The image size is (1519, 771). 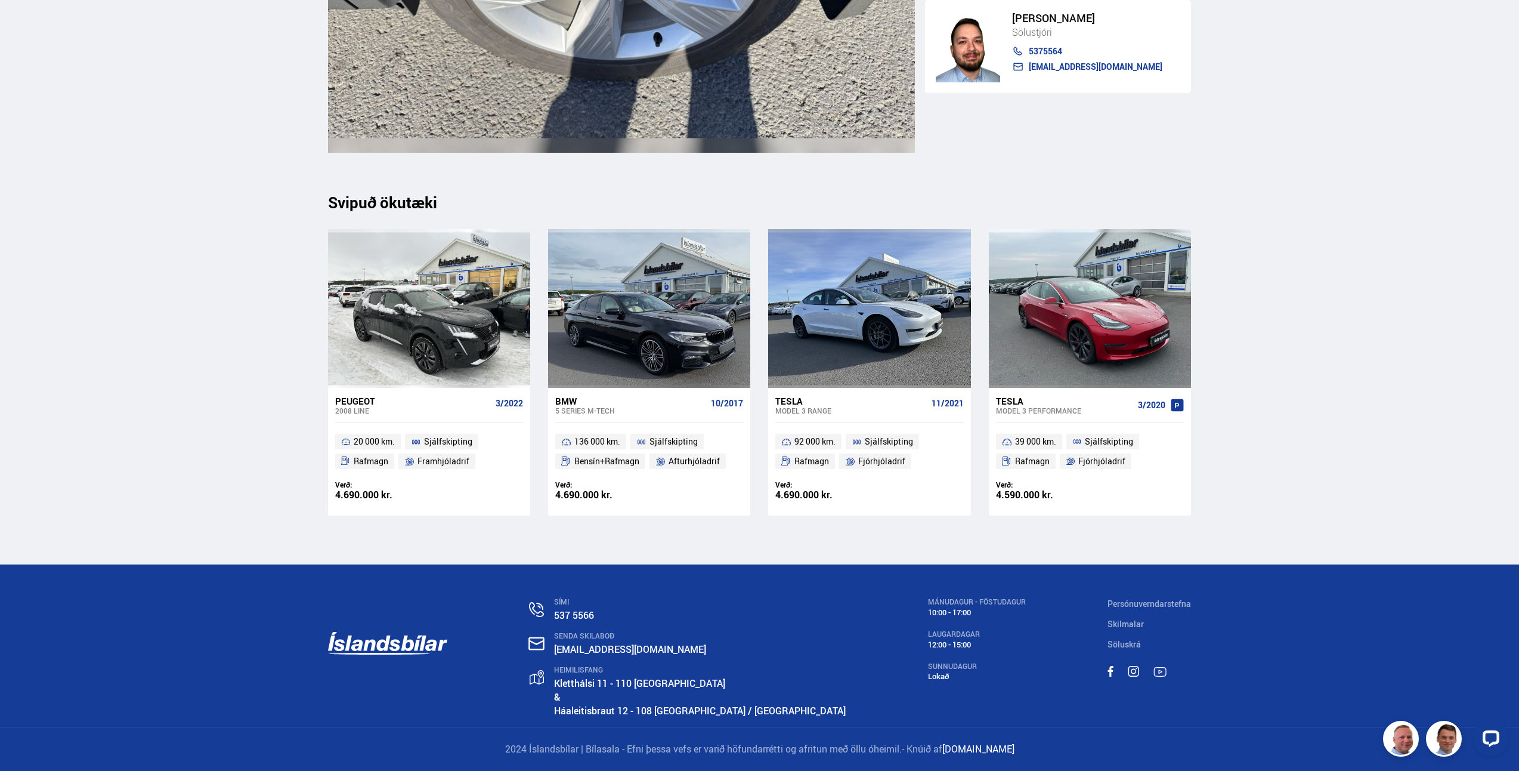 What do you see at coordinates (536, 643) in the screenshot?
I see `img: nHj8e-n-aHgjukTg.svg` at bounding box center [536, 643].